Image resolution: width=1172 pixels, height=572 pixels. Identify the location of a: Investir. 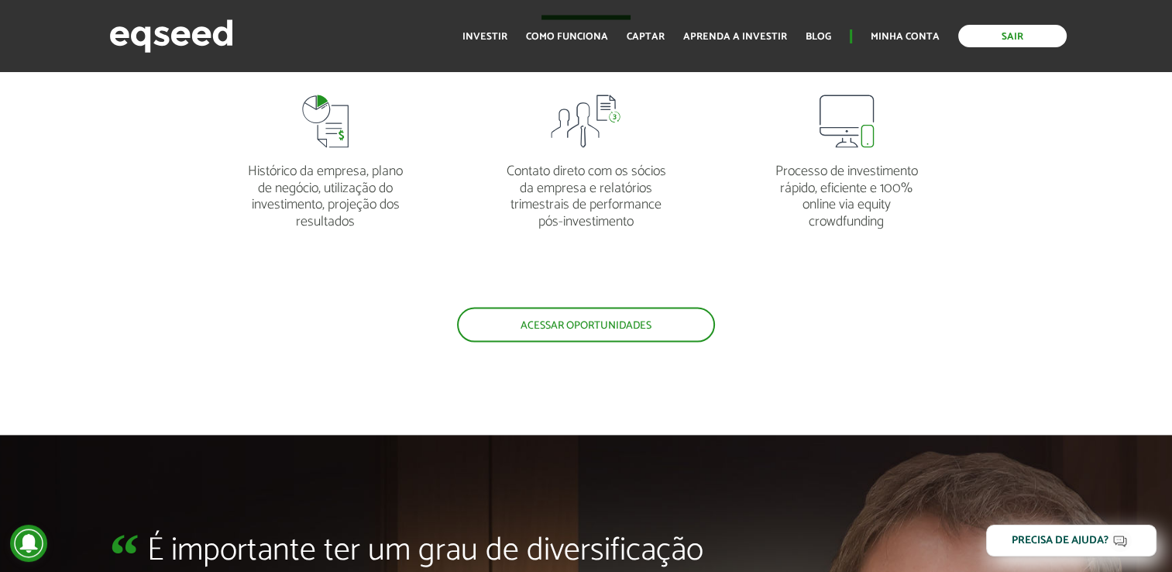
(485, 36).